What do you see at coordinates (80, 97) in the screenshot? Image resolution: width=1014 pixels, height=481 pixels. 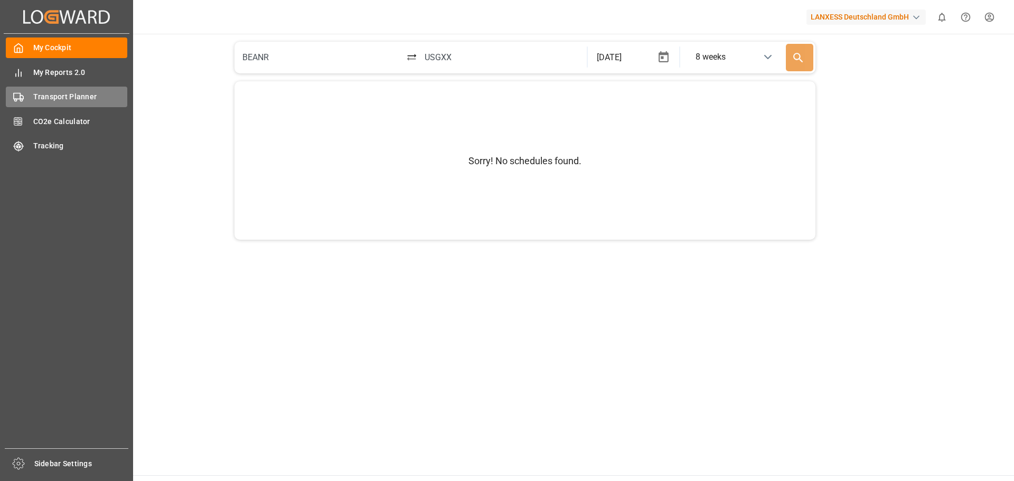 I see `span: Transport Planner` at bounding box center [80, 97].